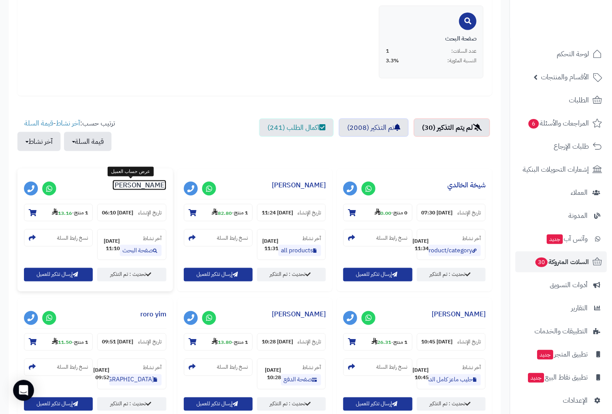  What do you see at coordinates (578, 216) in the screenshot?
I see `span: المدونة` at bounding box center [578, 216].